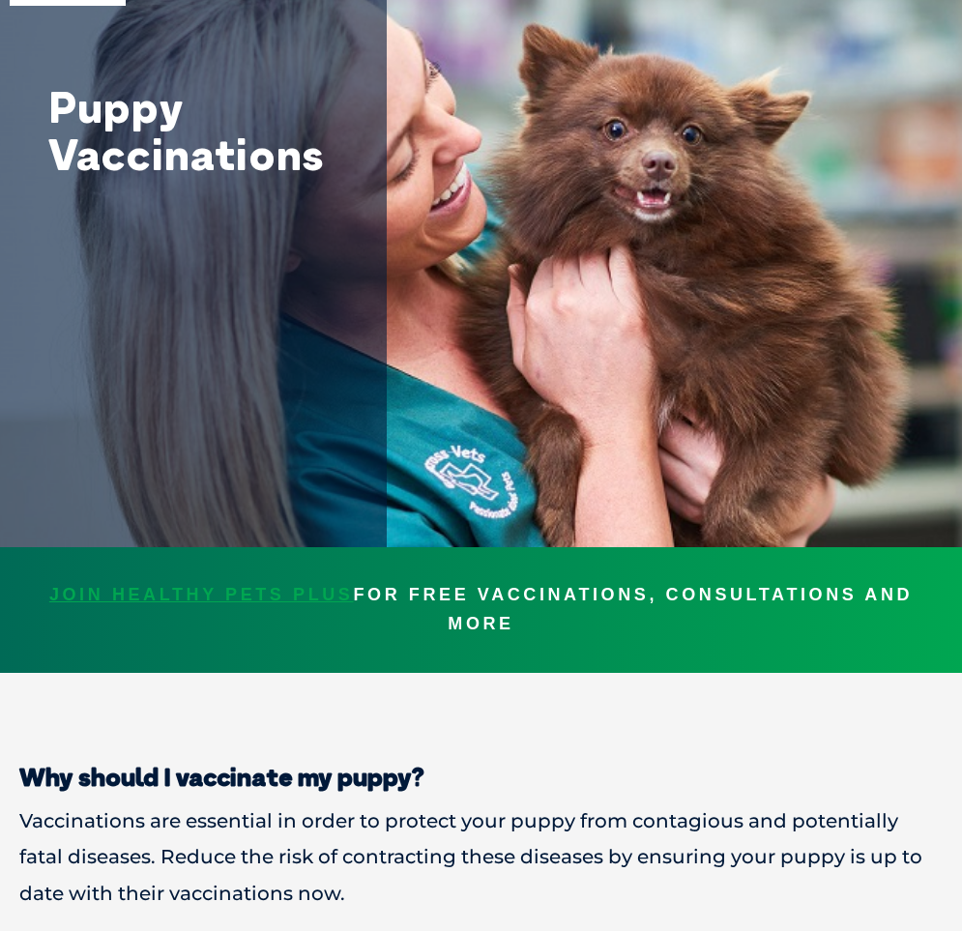  Describe the element at coordinates (480, 857) in the screenshot. I see `p: Vaccinations are essential in order to protect your puppy from contagious and potentially fatal d...` at that location.